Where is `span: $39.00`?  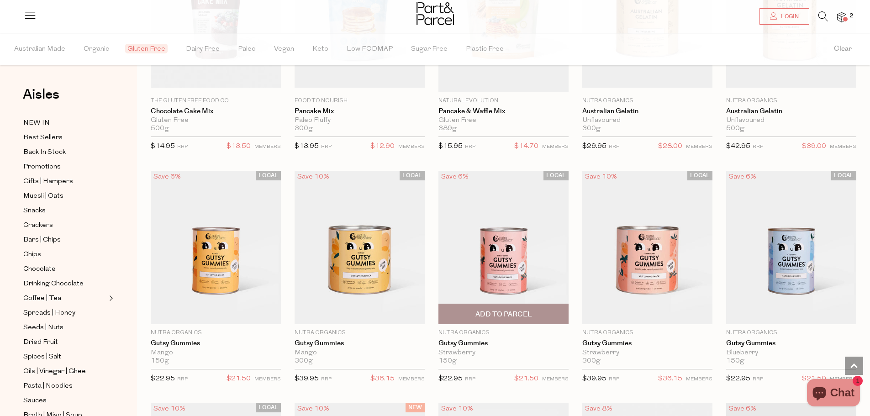
span: $39.00 is located at coordinates (814, 147).